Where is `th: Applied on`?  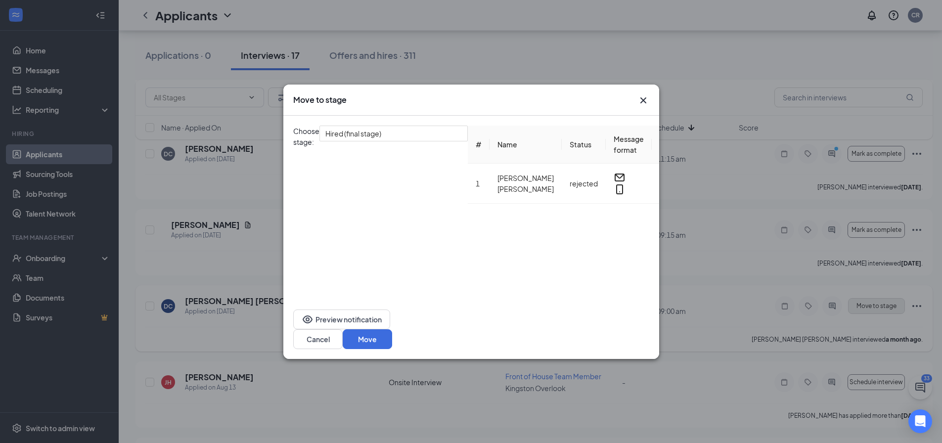
th: Applied on is located at coordinates (672, 144).